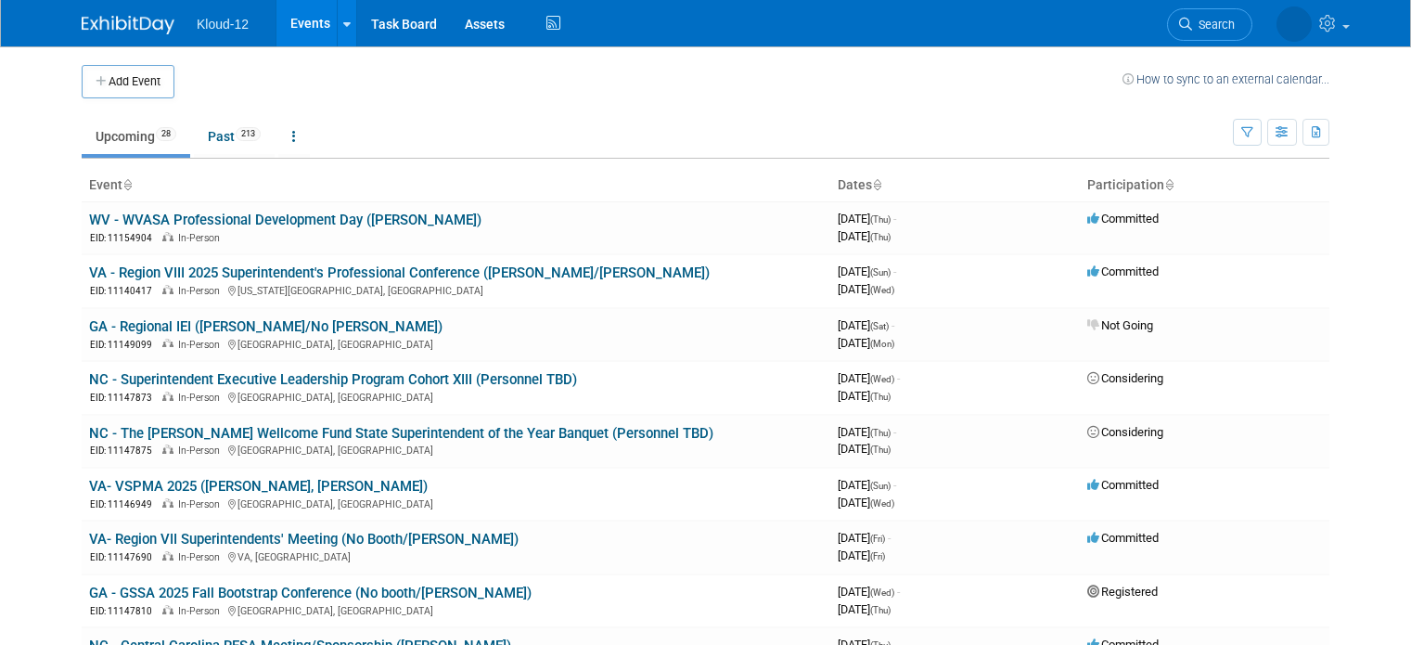 The width and height of the screenshot is (1411, 645). Describe the element at coordinates (1213, 24) in the screenshot. I see `span: Search` at that location.